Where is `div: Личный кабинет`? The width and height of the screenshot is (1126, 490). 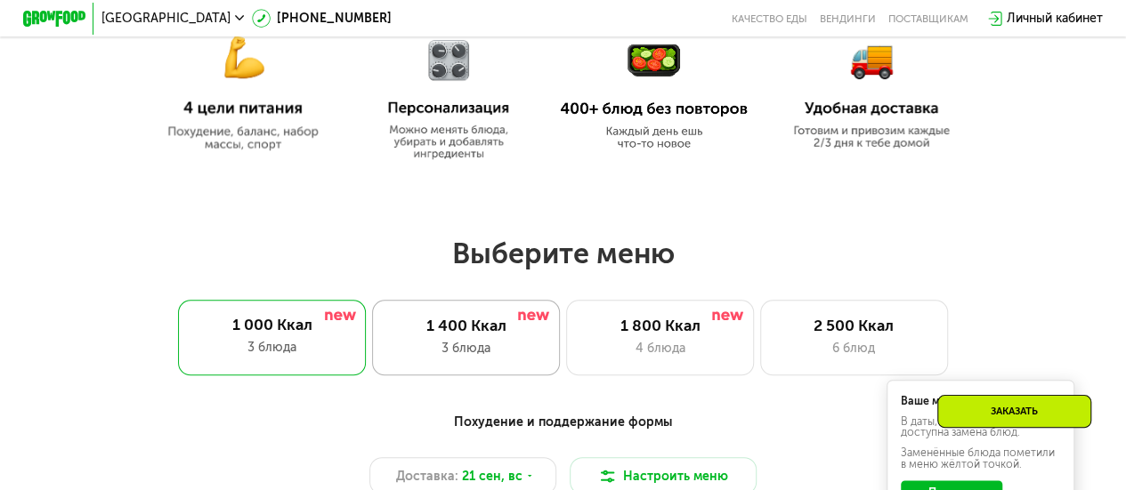 div: Личный кабинет is located at coordinates (1054, 18).